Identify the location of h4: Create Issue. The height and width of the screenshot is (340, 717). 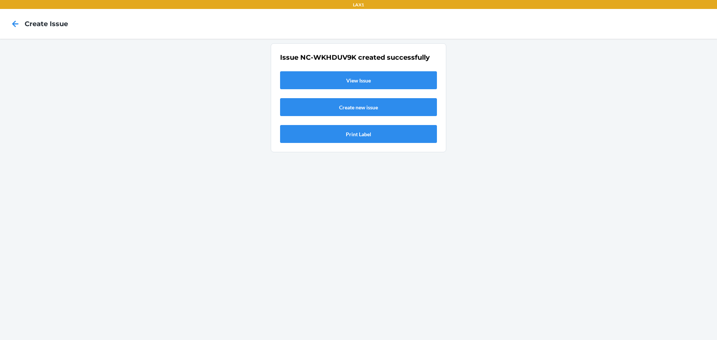
(46, 24).